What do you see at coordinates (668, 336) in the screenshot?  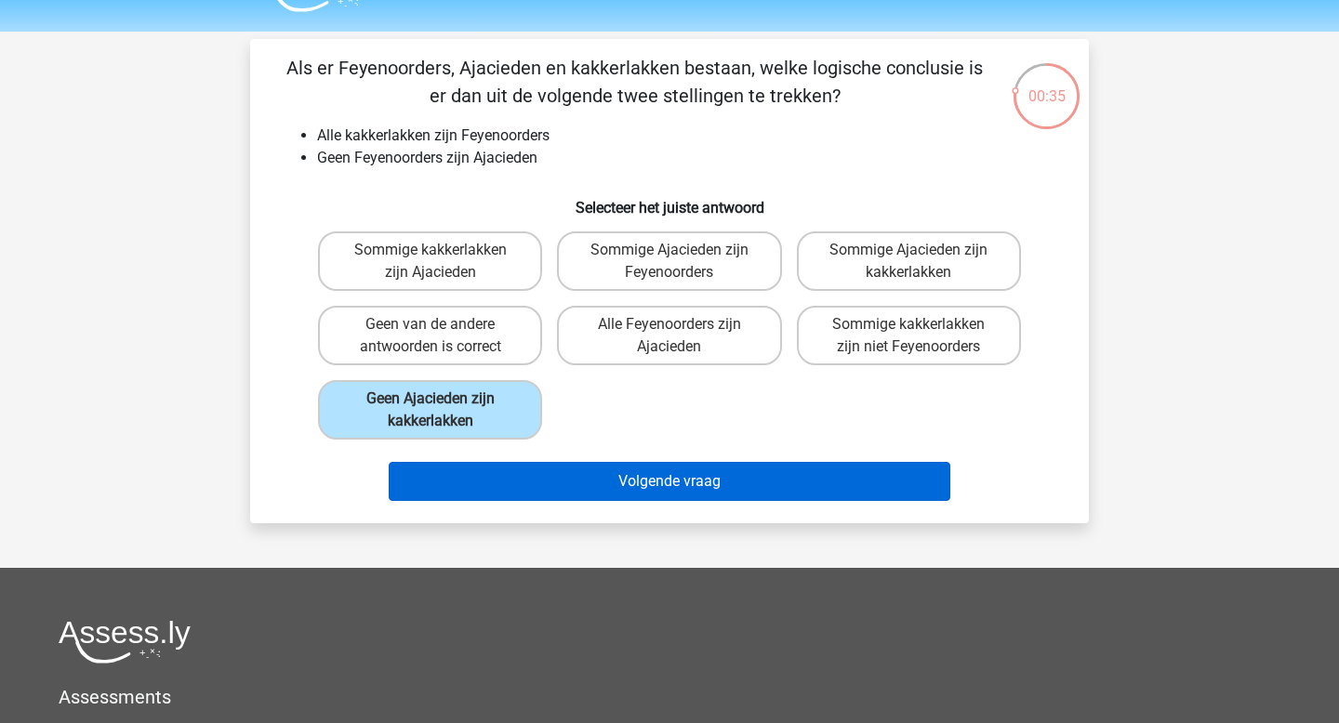 I see `label: Alle Feyenoorders zijn Ajacieden` at bounding box center [668, 336].